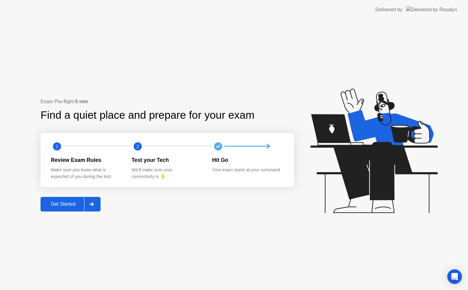  What do you see at coordinates (167, 160) in the screenshot?
I see `div: Test your Tech` at bounding box center [167, 160].